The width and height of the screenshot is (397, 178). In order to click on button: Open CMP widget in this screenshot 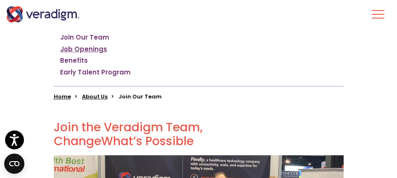, I will do `click(14, 164)`.